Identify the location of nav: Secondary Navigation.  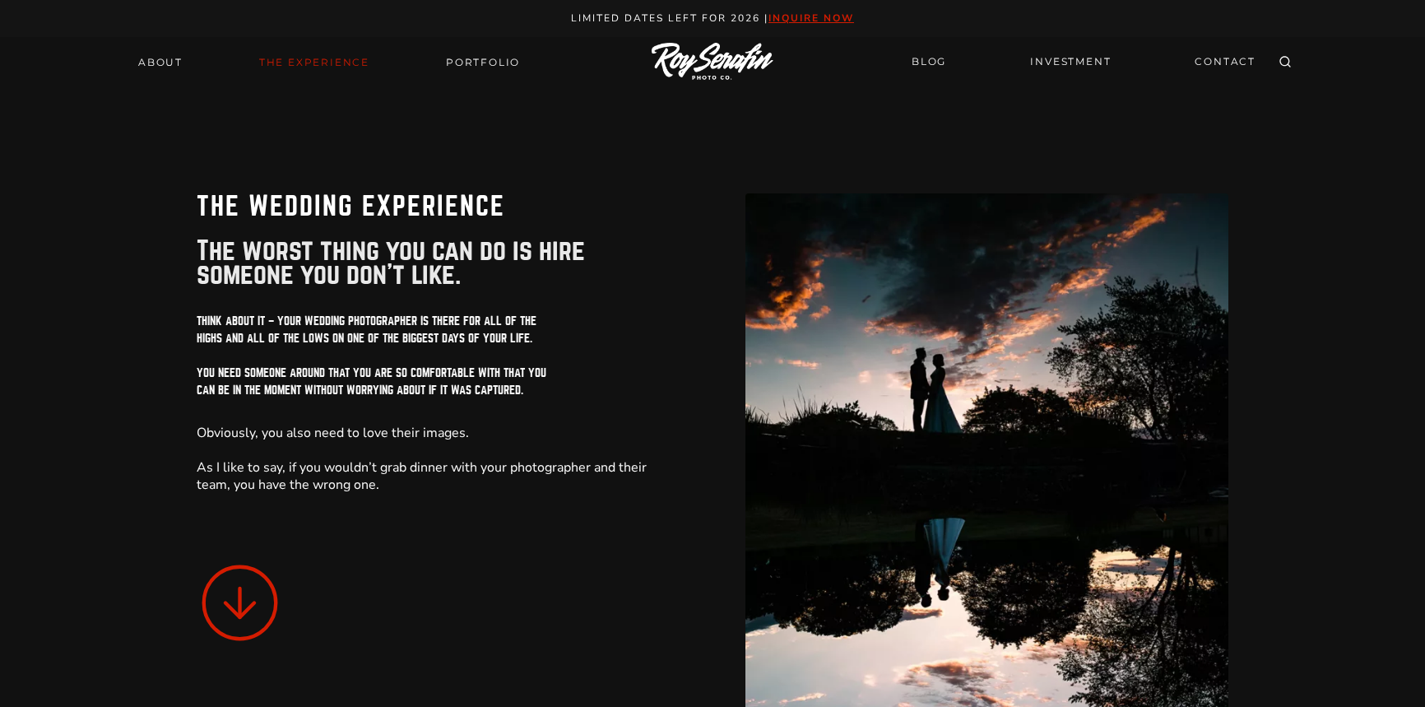
(1084, 62).